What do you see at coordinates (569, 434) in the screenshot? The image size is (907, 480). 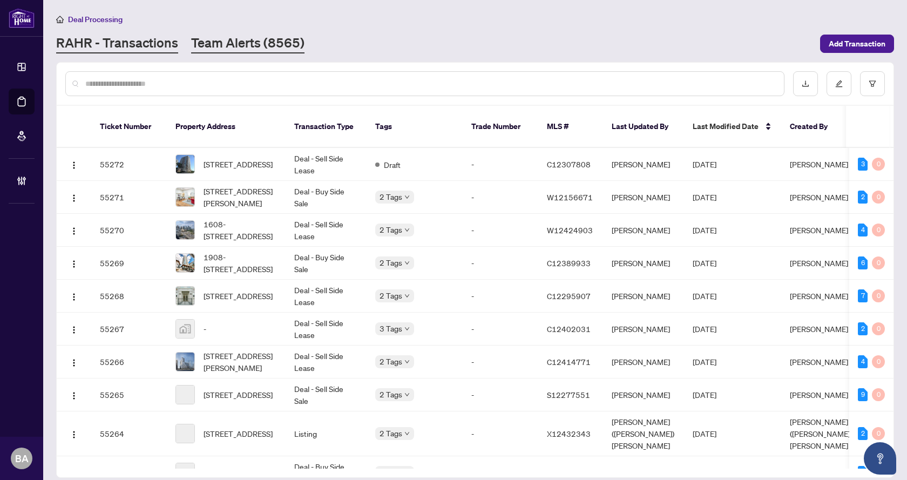 I see `span: X12432343` at bounding box center [569, 434].